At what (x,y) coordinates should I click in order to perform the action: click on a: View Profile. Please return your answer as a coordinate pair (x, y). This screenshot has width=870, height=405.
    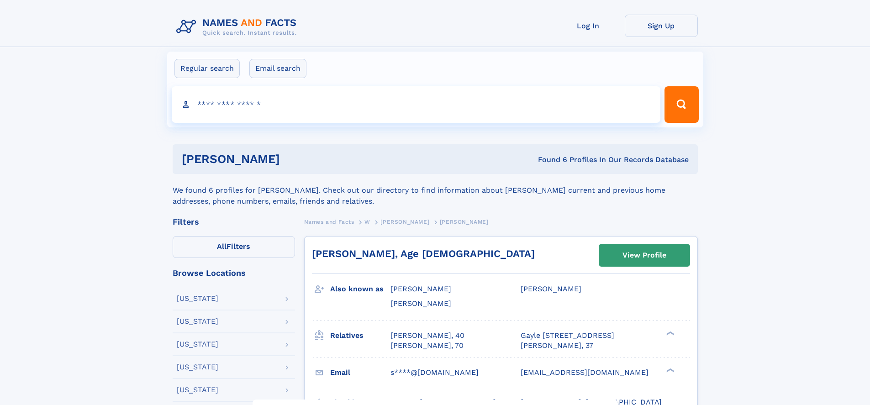
    Looking at the image, I should click on (645, 255).